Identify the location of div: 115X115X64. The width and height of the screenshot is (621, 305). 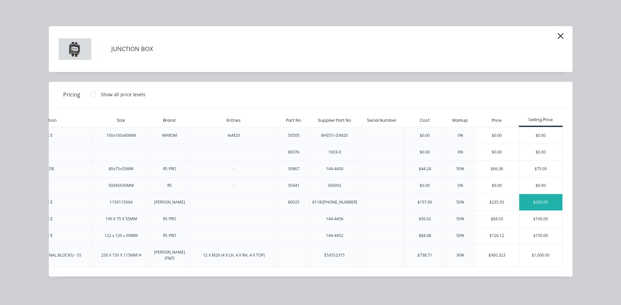
(121, 202).